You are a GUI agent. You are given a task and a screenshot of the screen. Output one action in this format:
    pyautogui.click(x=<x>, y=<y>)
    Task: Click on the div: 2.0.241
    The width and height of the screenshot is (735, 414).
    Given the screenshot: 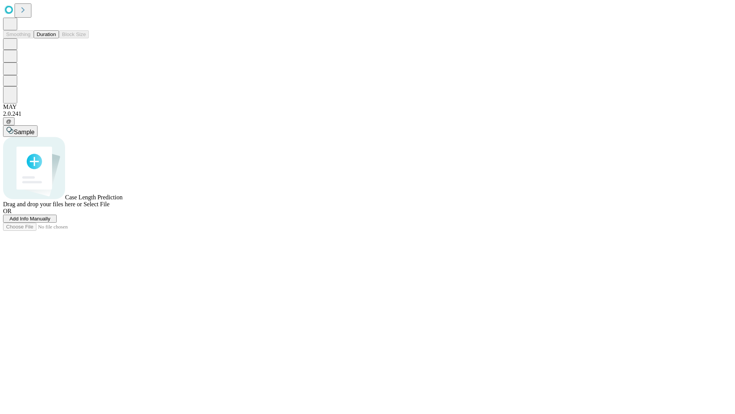 What is the action you would take?
    pyautogui.click(x=368, y=114)
    